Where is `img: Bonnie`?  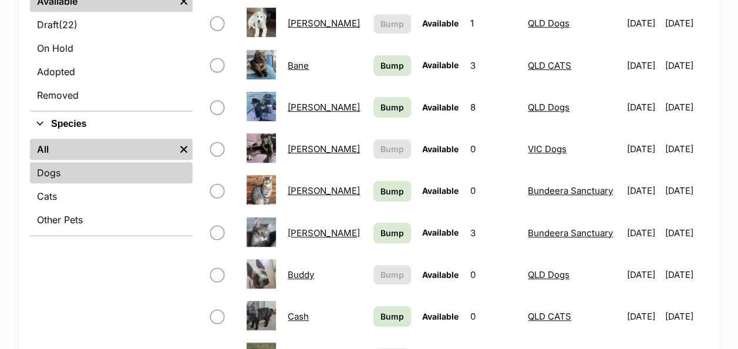
img: Bonnie is located at coordinates (261, 190).